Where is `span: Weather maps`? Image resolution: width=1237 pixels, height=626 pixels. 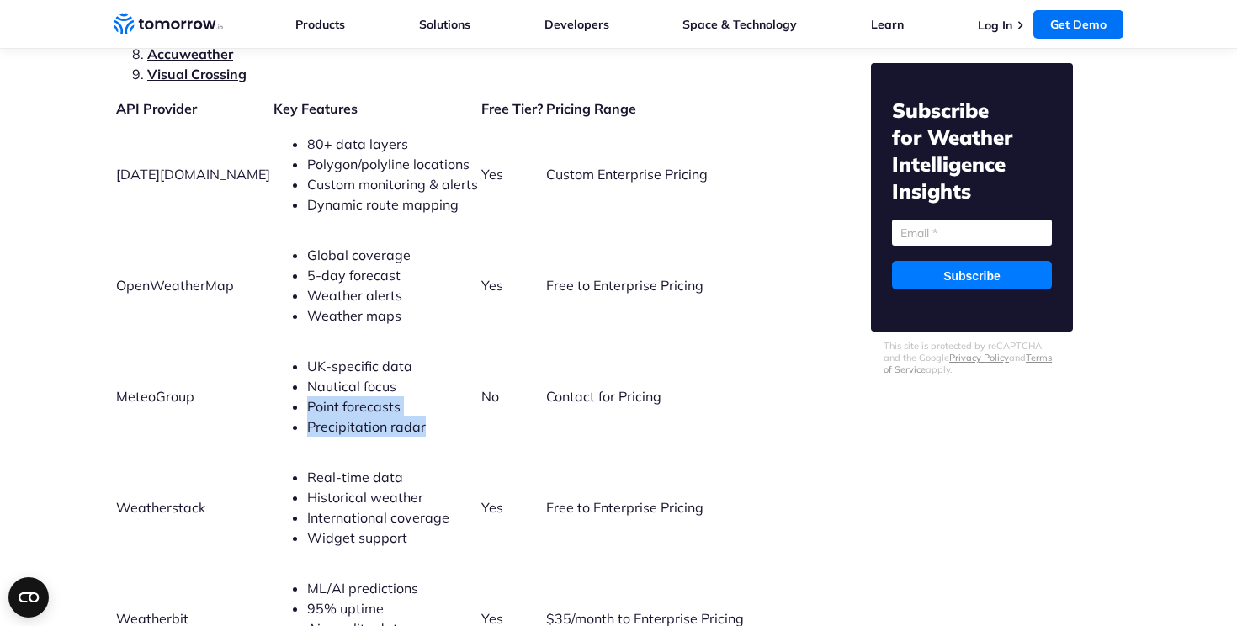 span: Weather maps is located at coordinates (354, 315).